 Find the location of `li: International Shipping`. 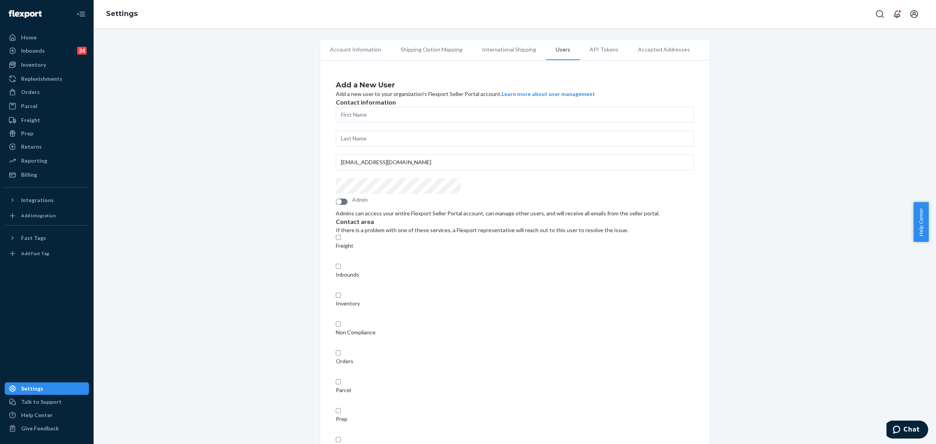

li: International Shipping is located at coordinates (509, 50).